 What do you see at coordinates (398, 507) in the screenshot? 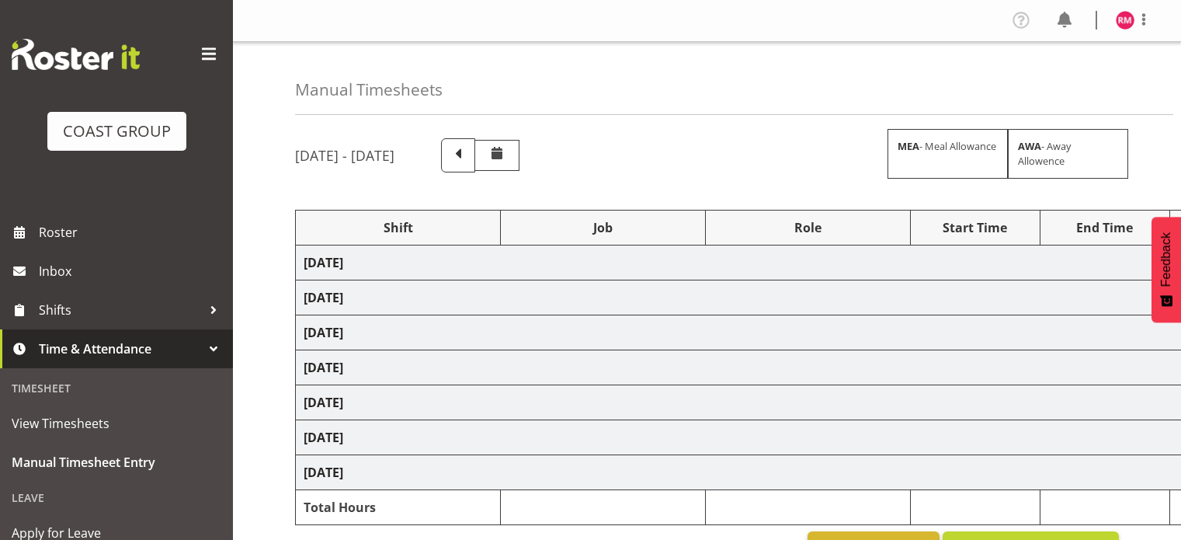
I see `td: Total Hours` at bounding box center [398, 507].